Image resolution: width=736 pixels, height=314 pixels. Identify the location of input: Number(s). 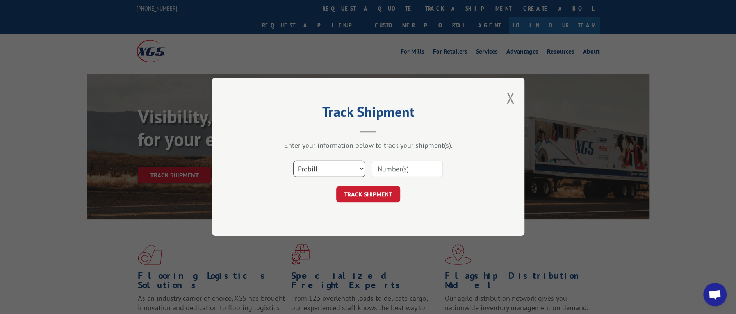
(407, 169).